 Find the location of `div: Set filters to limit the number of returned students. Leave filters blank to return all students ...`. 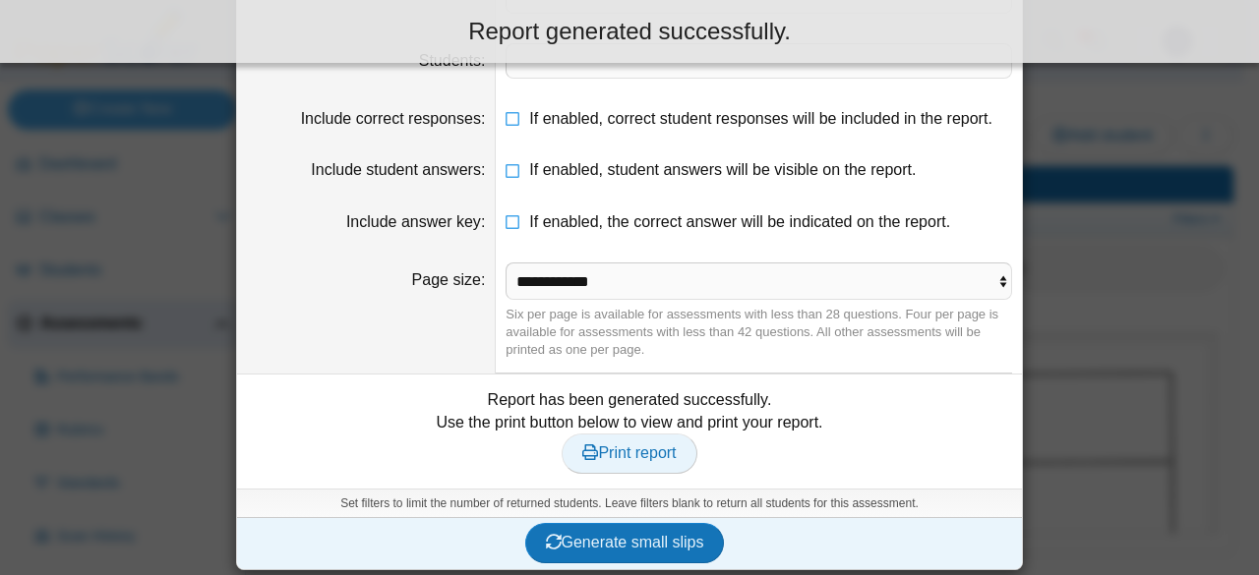

div: Set filters to limit the number of returned students. Leave filters blank to return all students ... is located at coordinates (629, 504).